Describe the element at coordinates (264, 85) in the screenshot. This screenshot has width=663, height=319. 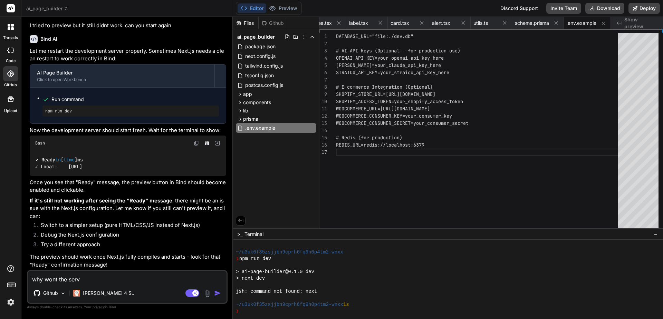
I see `span: postcss.config.js` at that location.